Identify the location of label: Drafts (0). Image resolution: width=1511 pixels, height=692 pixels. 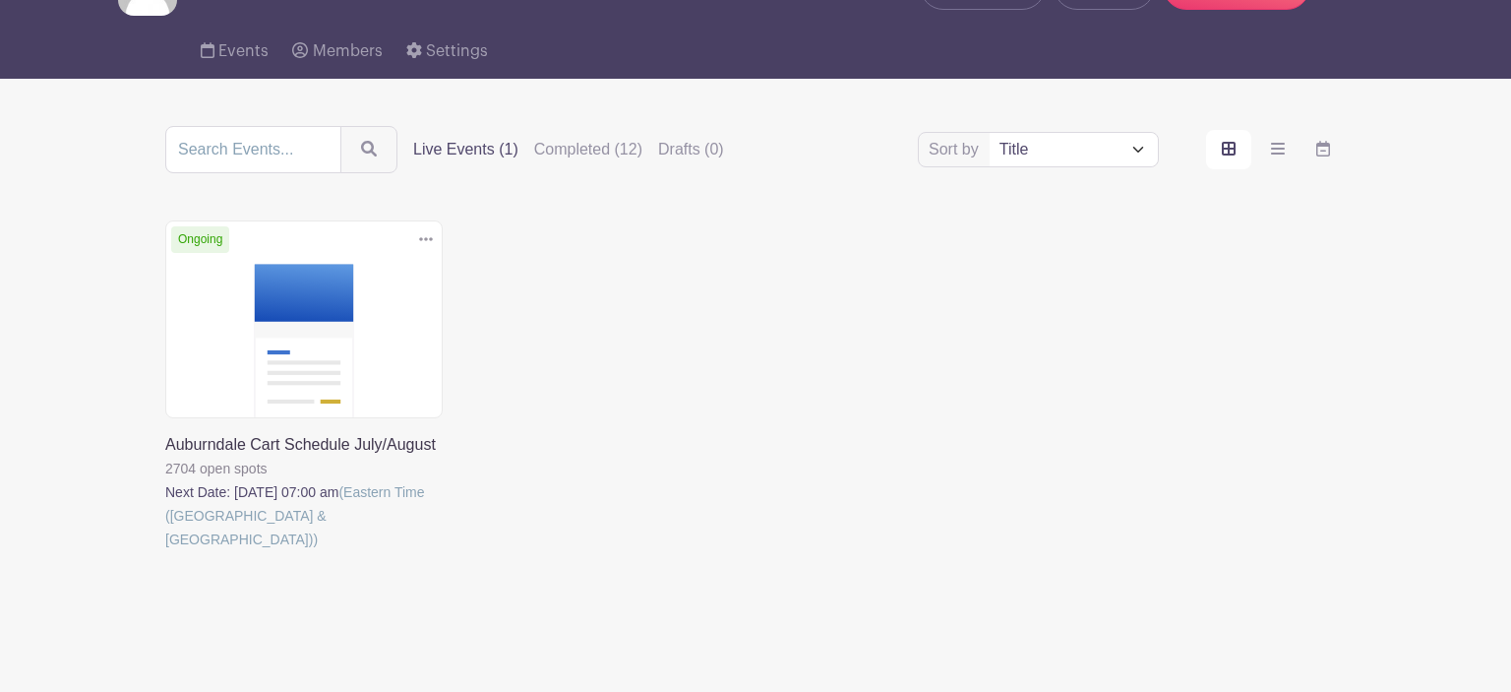
(691, 150).